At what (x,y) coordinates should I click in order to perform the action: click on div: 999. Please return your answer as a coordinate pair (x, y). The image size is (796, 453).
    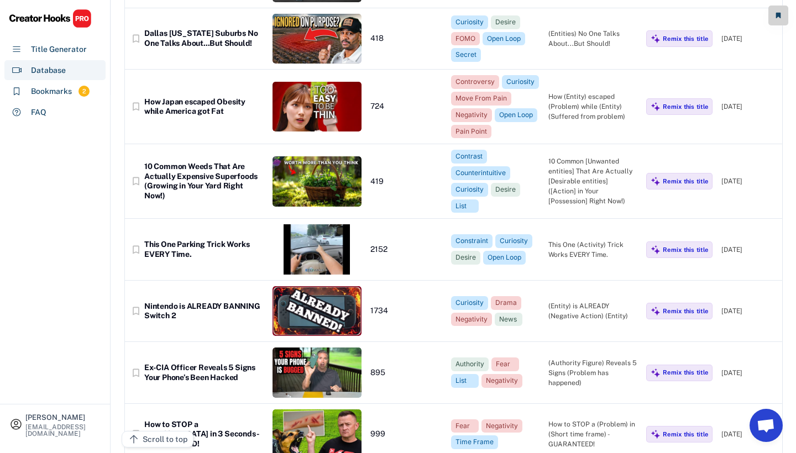
    Looking at the image, I should click on (406, 435).